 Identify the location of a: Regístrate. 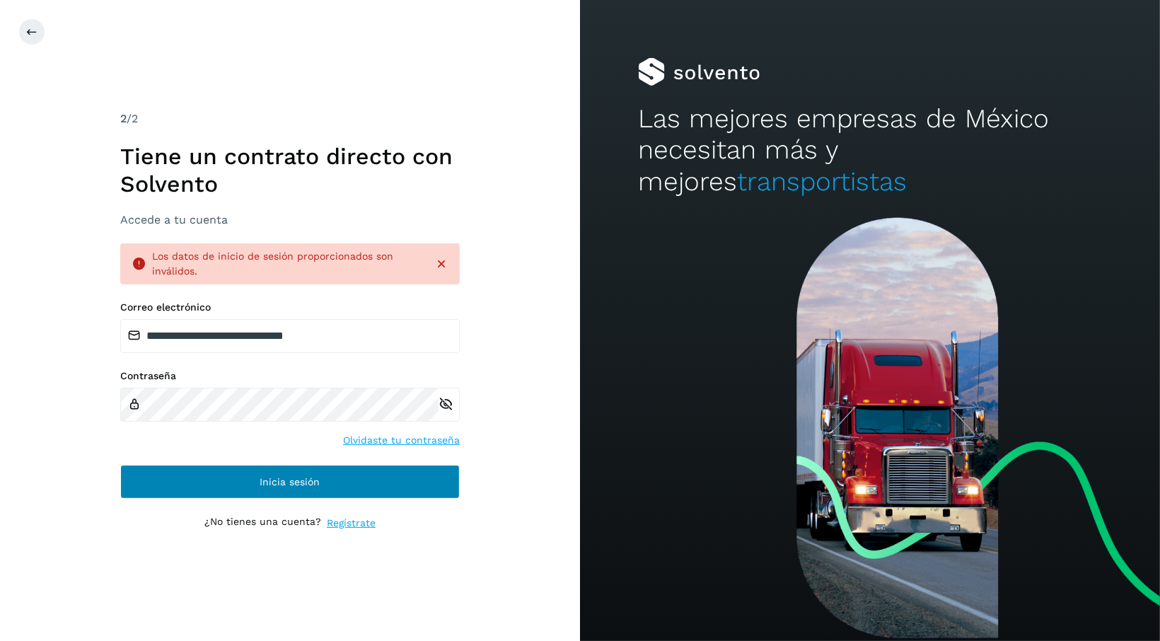
(351, 523).